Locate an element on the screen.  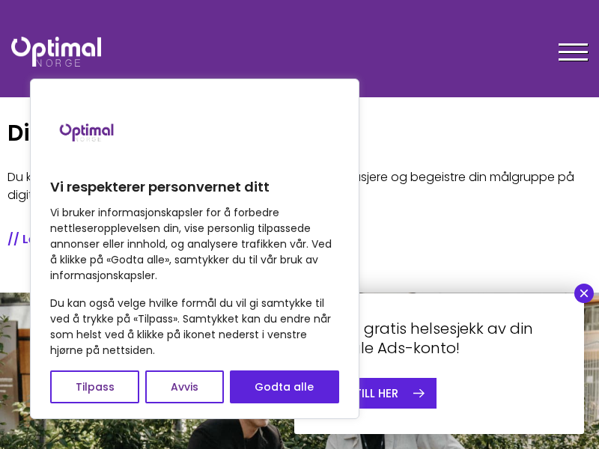
p: Vi respekterer personvernet ditt is located at coordinates (195, 187).